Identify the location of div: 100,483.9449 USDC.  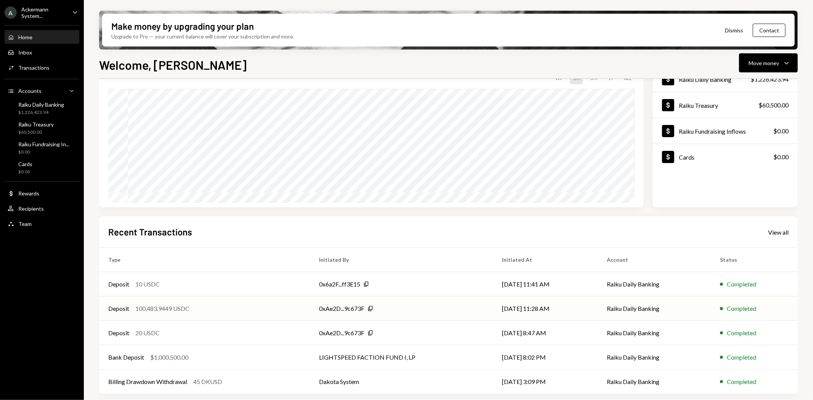
(162, 309).